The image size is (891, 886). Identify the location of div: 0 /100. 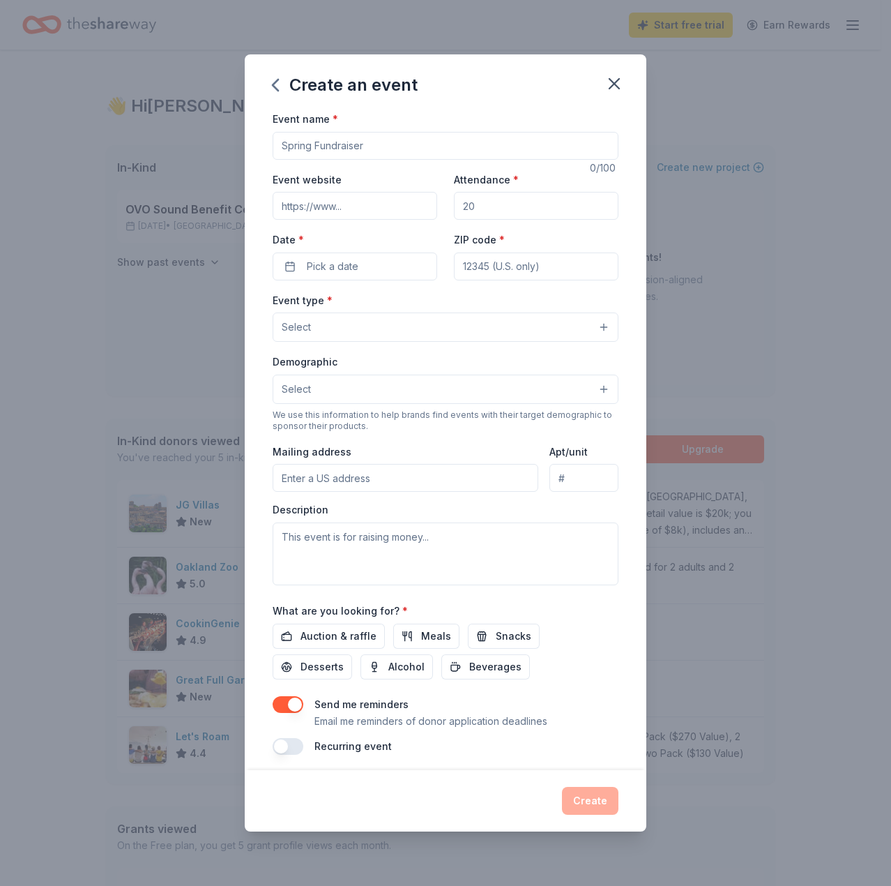
(604, 168).